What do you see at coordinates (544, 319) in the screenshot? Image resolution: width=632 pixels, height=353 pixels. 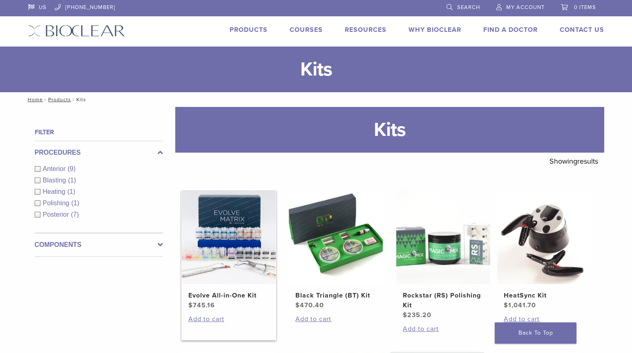 I see `a: Add to cart: “HeatSync Kit”` at bounding box center [544, 319].